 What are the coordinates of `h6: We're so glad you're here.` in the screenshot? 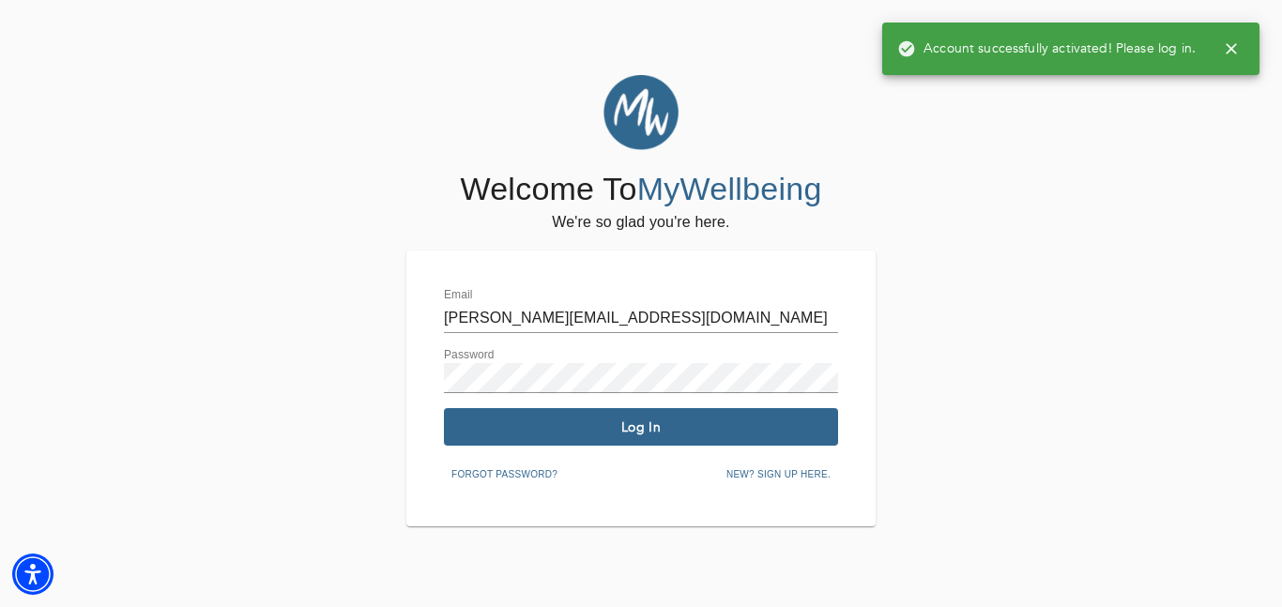 It's located at (640, 222).